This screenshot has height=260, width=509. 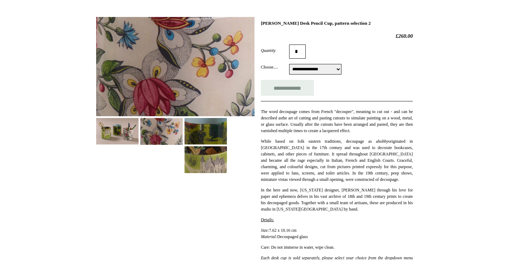 I want to click on label: Quantity, so click(x=275, y=51).